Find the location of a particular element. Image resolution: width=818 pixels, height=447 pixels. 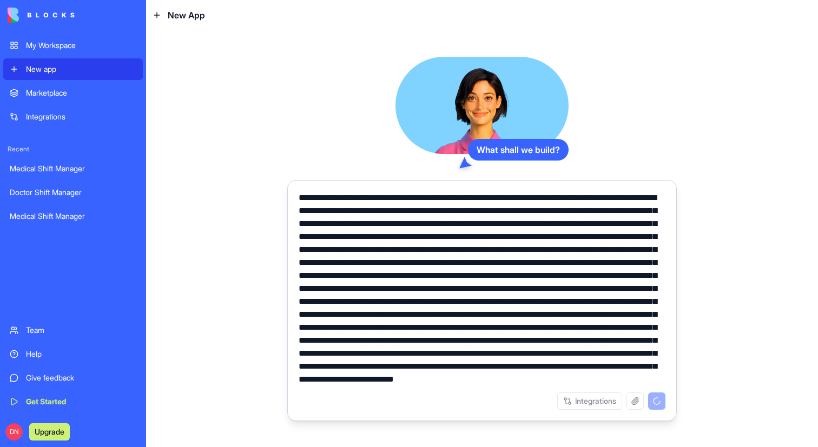

a: Doctor Shift Manager is located at coordinates (73, 193).